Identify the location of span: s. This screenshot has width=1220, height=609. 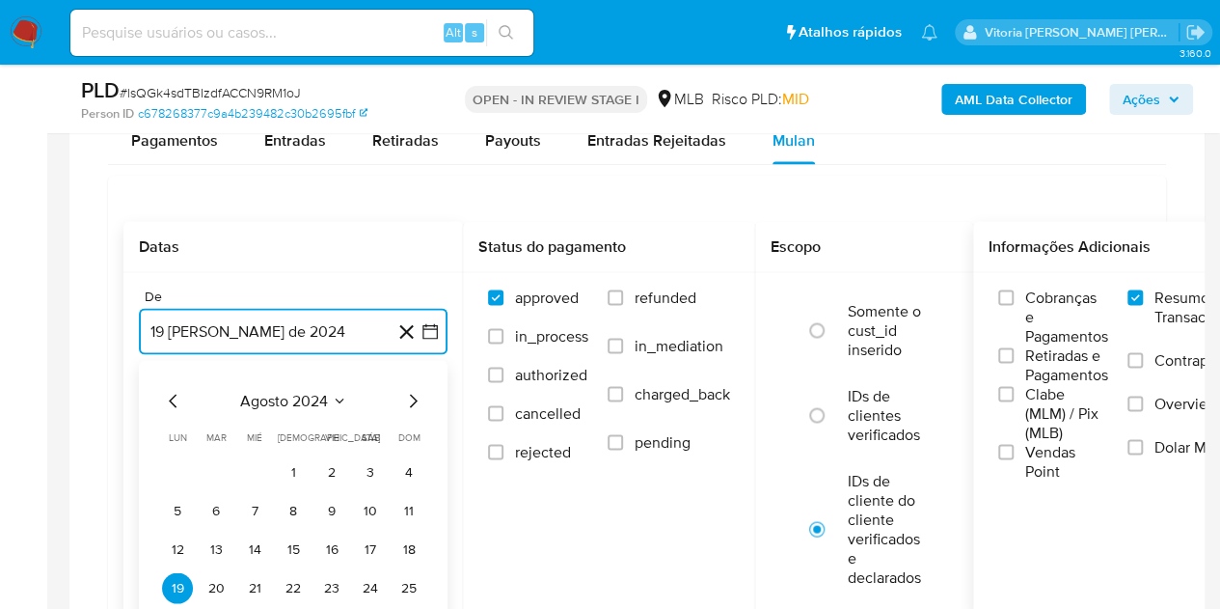
(475, 32).